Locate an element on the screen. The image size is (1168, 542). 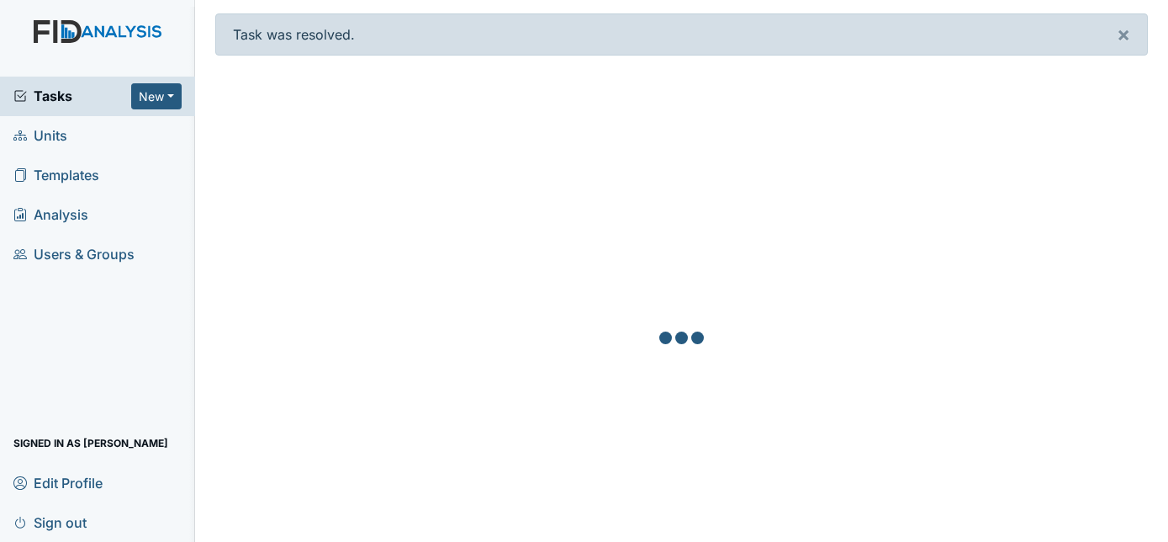
div: Task was resolved. is located at coordinates (682, 34).